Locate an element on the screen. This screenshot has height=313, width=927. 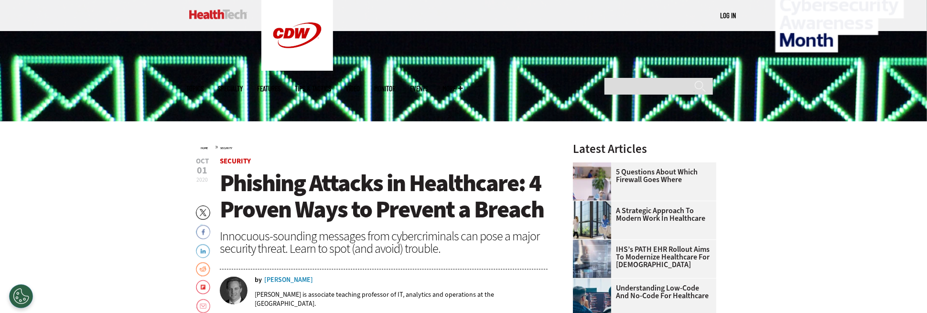
a: Home is located at coordinates (204, 148).